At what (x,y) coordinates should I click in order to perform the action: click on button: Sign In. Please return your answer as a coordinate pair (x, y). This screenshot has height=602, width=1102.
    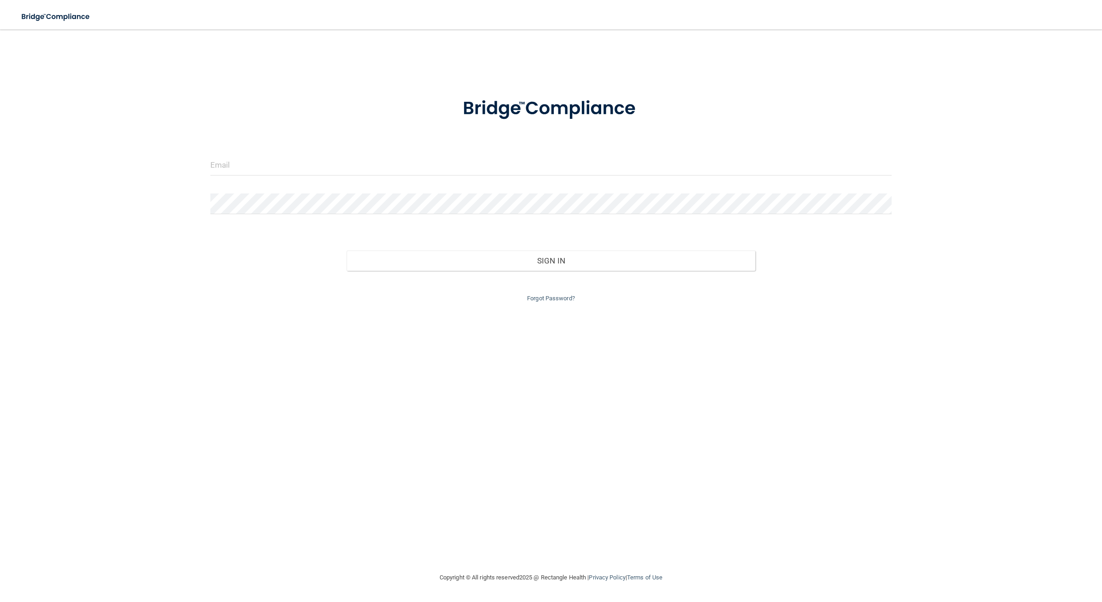
    Looking at the image, I should click on (551, 261).